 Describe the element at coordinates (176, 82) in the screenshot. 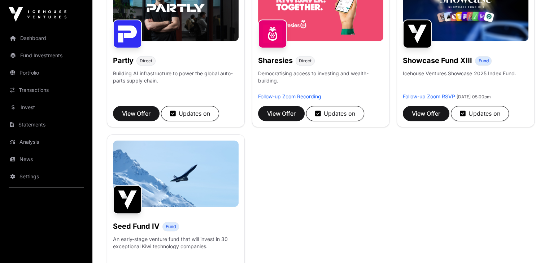

I see `p: Building AI infrastructure to power the global auto-parts supply chain.` at that location.